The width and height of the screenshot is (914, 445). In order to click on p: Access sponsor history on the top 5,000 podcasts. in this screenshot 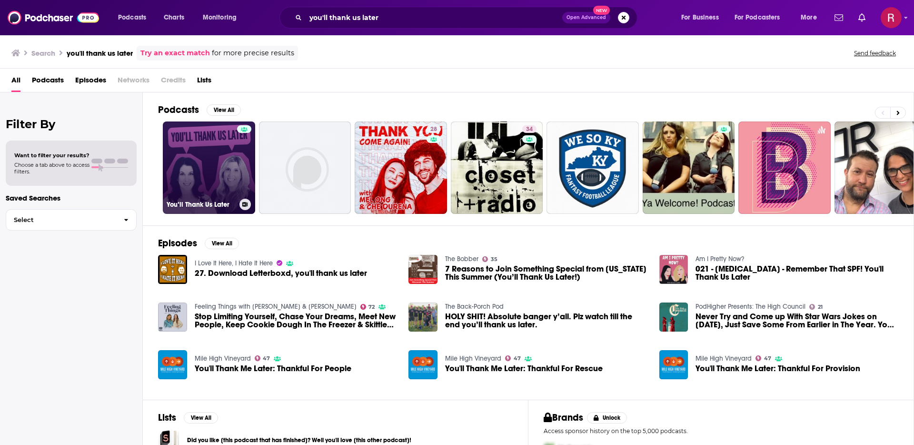, I will do `click(721, 431)`.